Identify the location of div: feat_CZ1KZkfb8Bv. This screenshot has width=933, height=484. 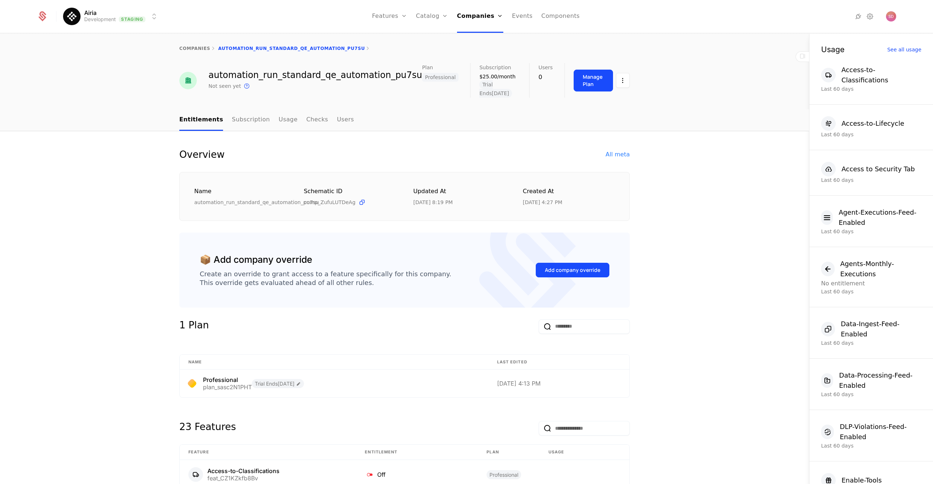
(243, 478).